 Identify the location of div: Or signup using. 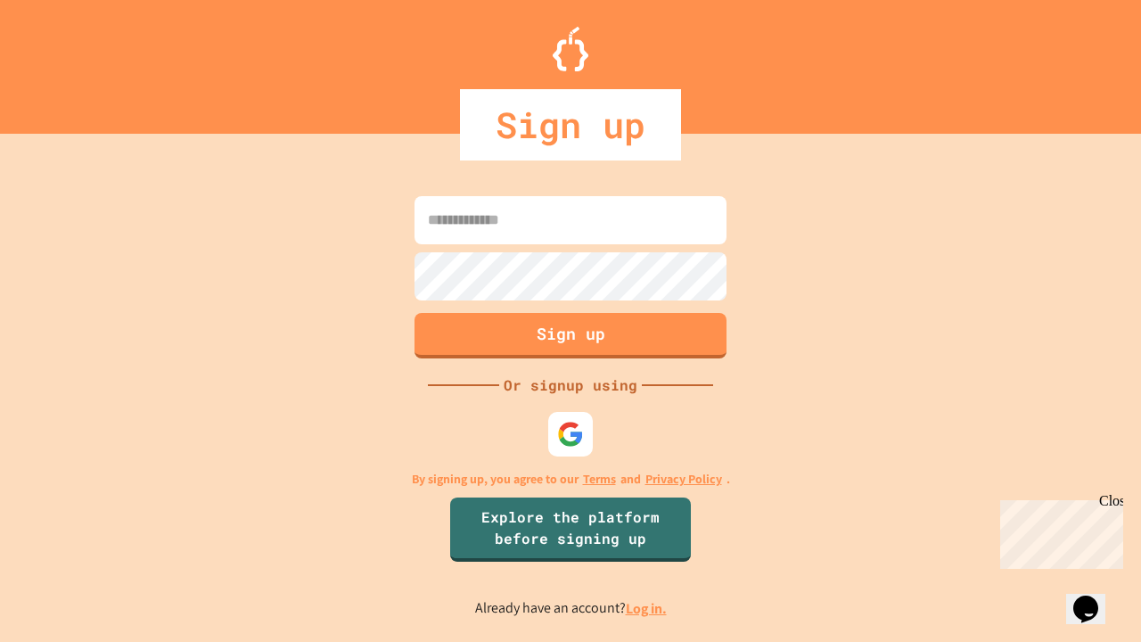
(571, 385).